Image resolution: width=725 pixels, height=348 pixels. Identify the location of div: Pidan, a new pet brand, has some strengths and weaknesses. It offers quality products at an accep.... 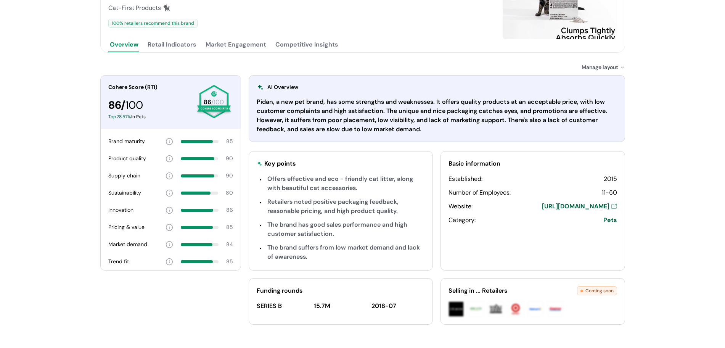
(437, 116).